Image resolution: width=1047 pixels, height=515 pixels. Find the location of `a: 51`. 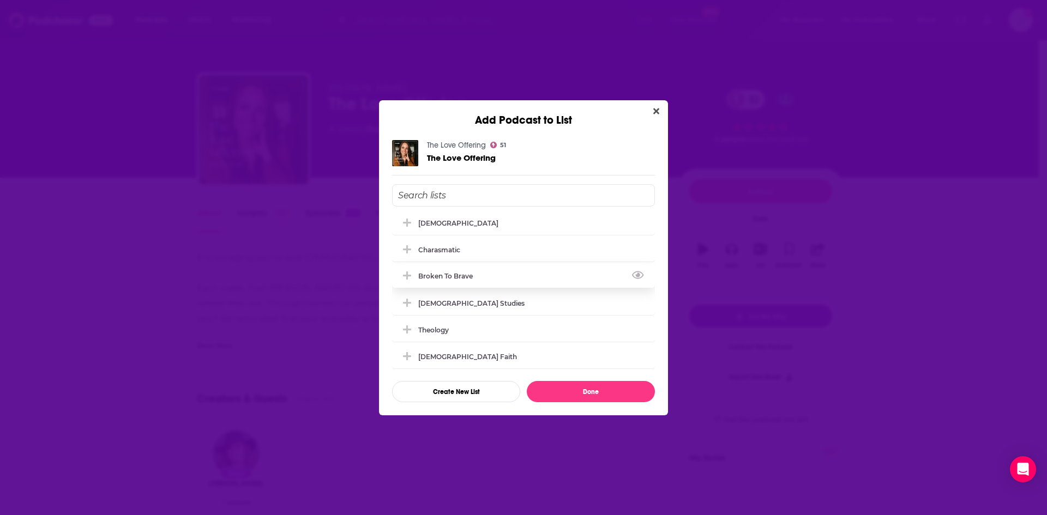

a: 51 is located at coordinates (498, 145).